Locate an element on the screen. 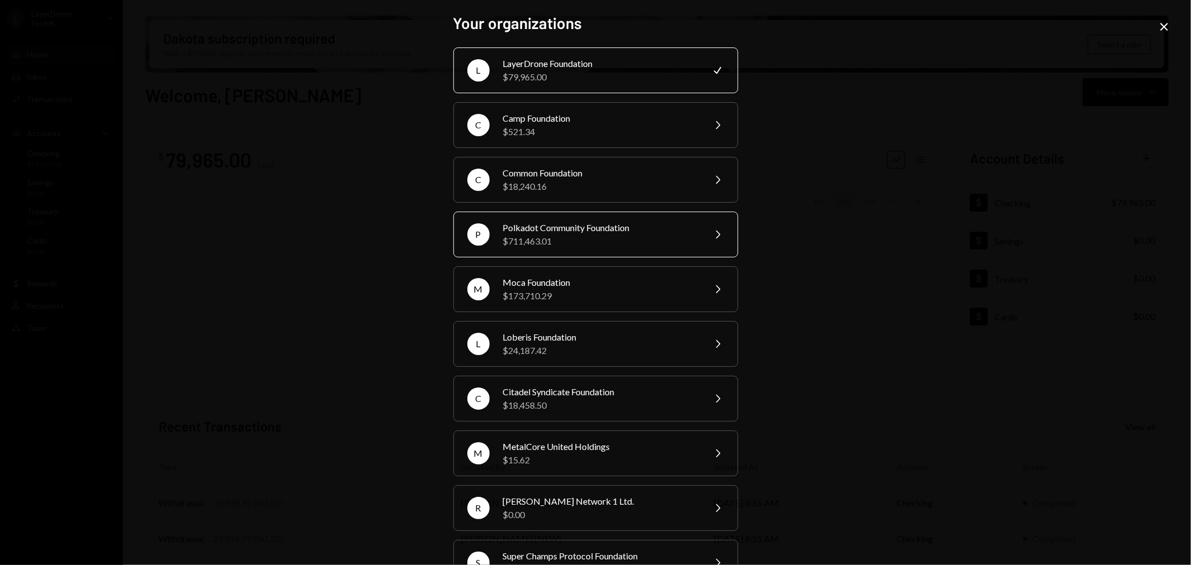 The height and width of the screenshot is (565, 1191). div: Super Champs Protocol Foundation is located at coordinates (600, 556).